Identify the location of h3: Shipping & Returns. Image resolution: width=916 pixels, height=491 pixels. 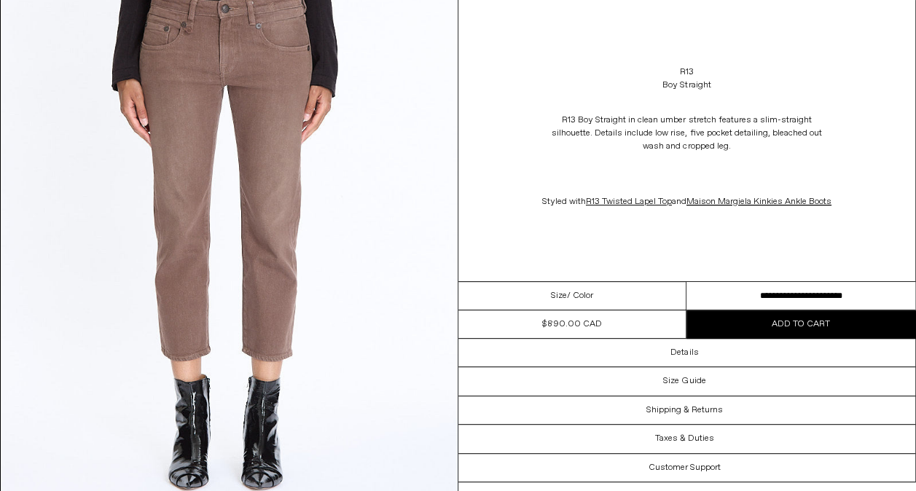
(684, 410).